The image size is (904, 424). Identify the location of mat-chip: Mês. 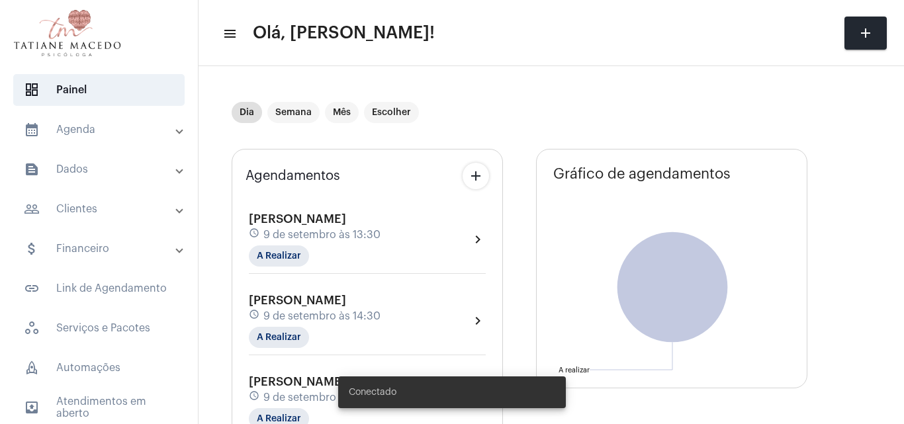
(342, 113).